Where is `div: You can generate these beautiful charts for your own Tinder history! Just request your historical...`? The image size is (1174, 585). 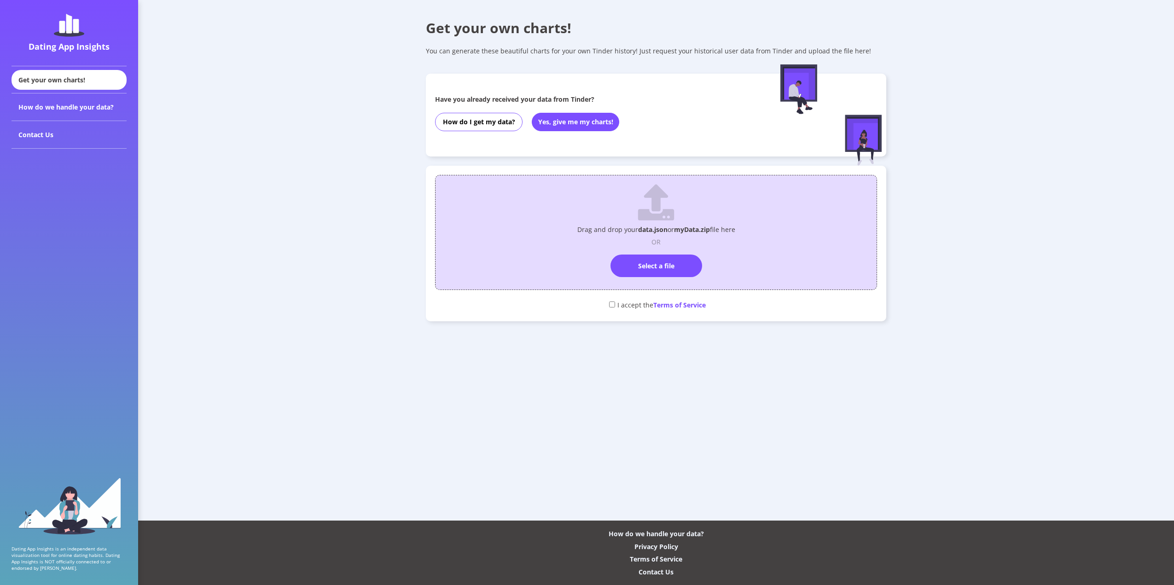
div: You can generate these beautiful charts for your own Tinder history! Just request your historical... is located at coordinates (656, 51).